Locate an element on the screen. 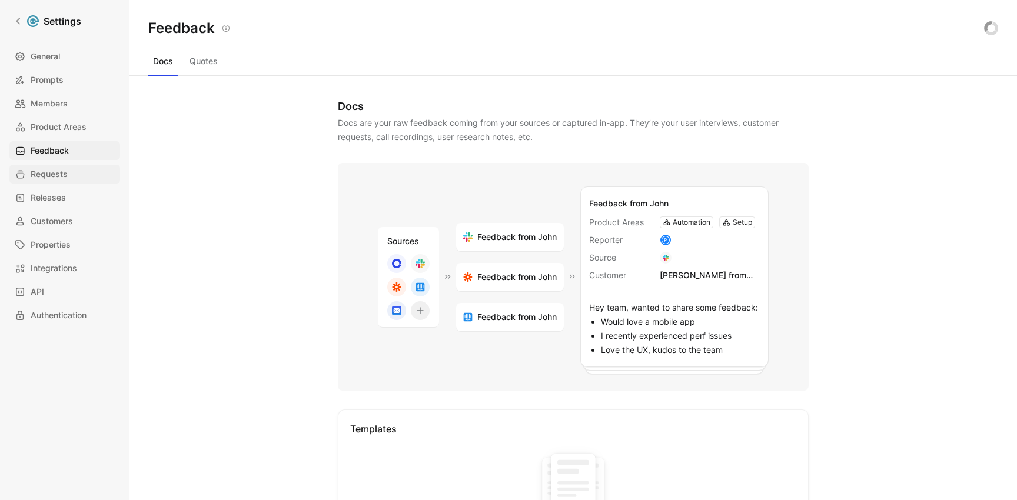 This screenshot has height=500, width=1017. span: Customer is located at coordinates (622, 275).